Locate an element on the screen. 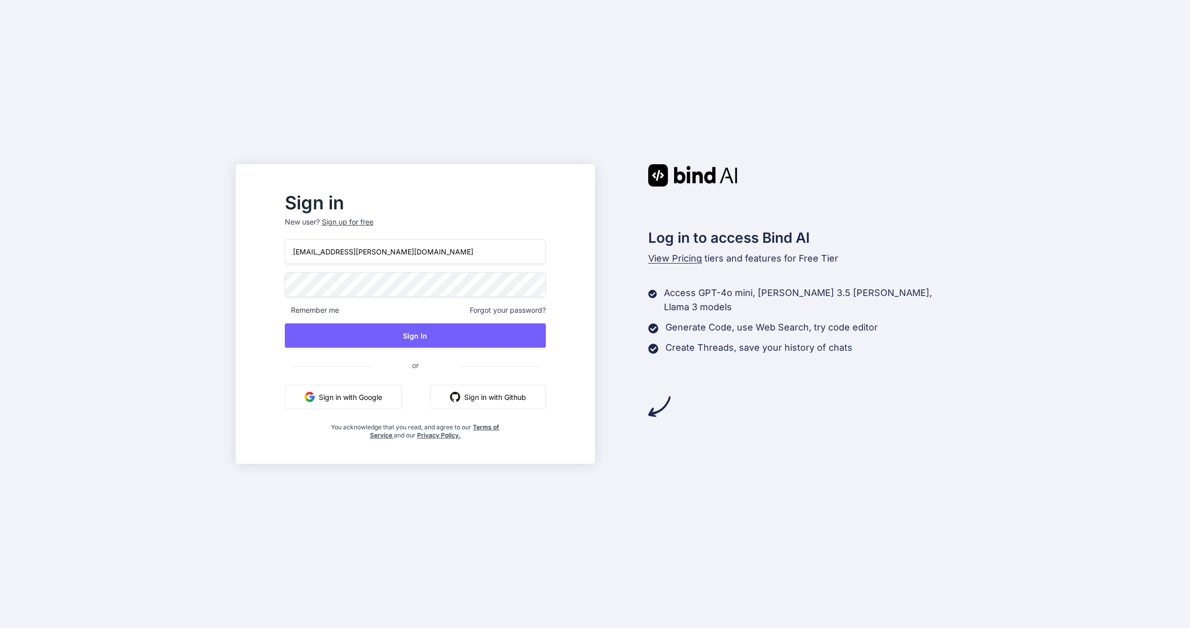 The image size is (1190, 628). p: New user? is located at coordinates (416, 228).